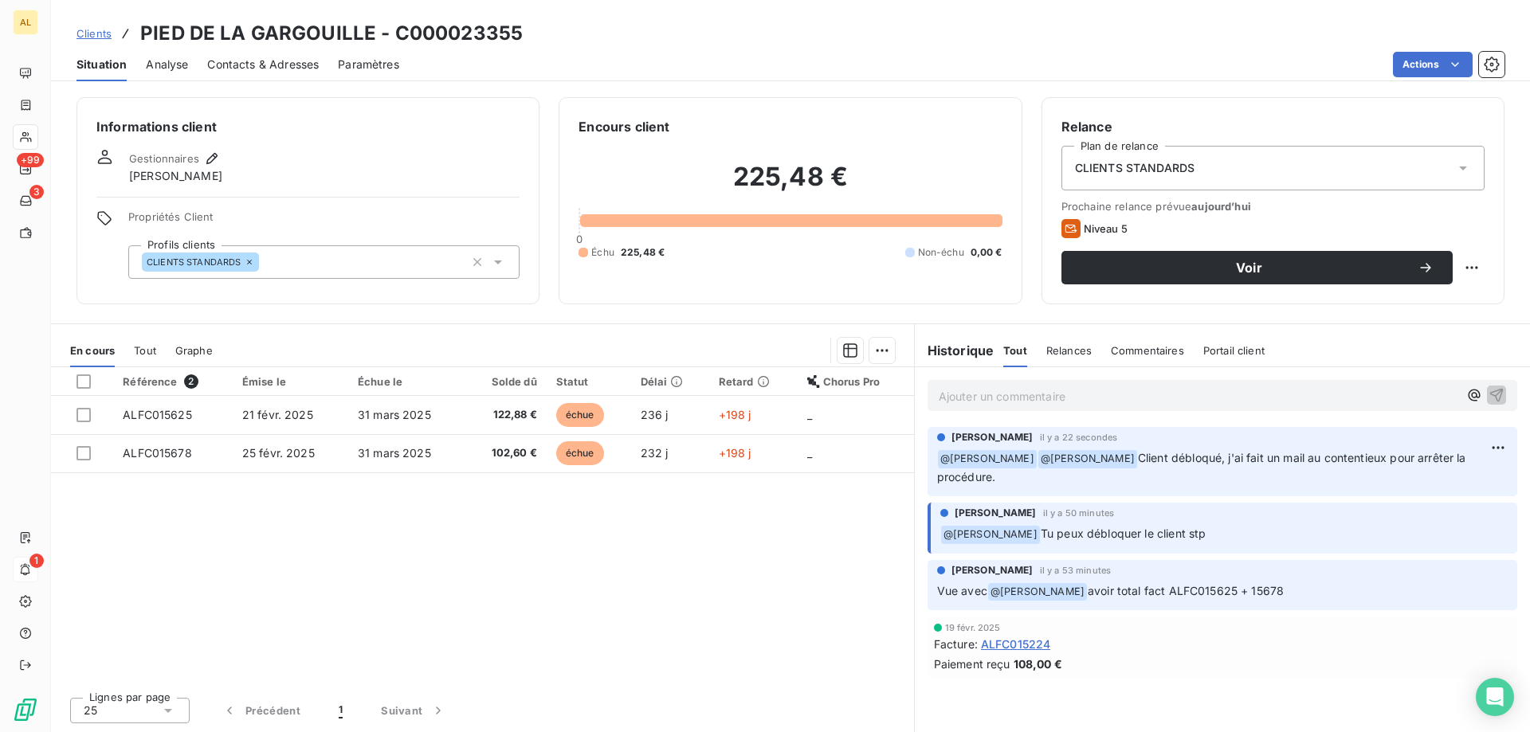 This screenshot has height=732, width=1530. What do you see at coordinates (25, 22) in the screenshot?
I see `div: AL` at bounding box center [25, 22].